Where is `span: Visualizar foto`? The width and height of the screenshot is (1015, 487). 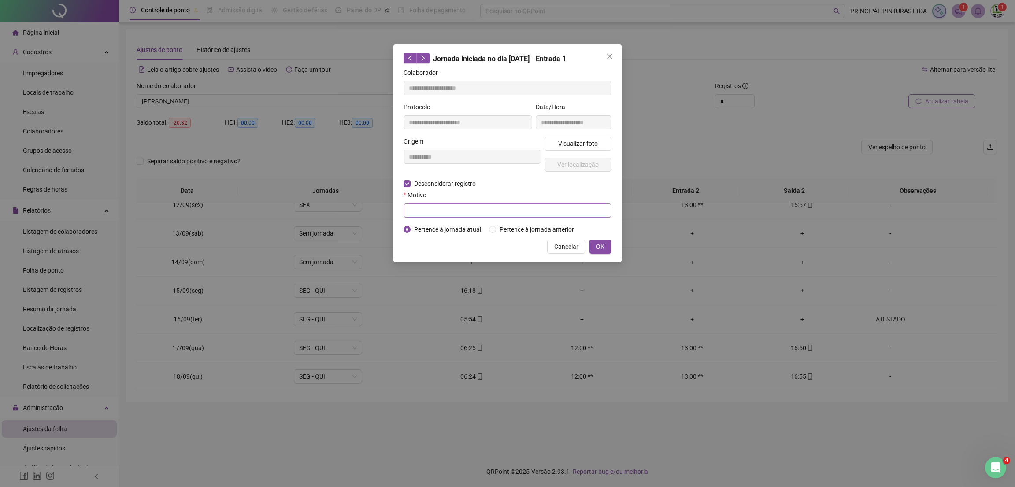 span: Visualizar foto is located at coordinates (578, 144).